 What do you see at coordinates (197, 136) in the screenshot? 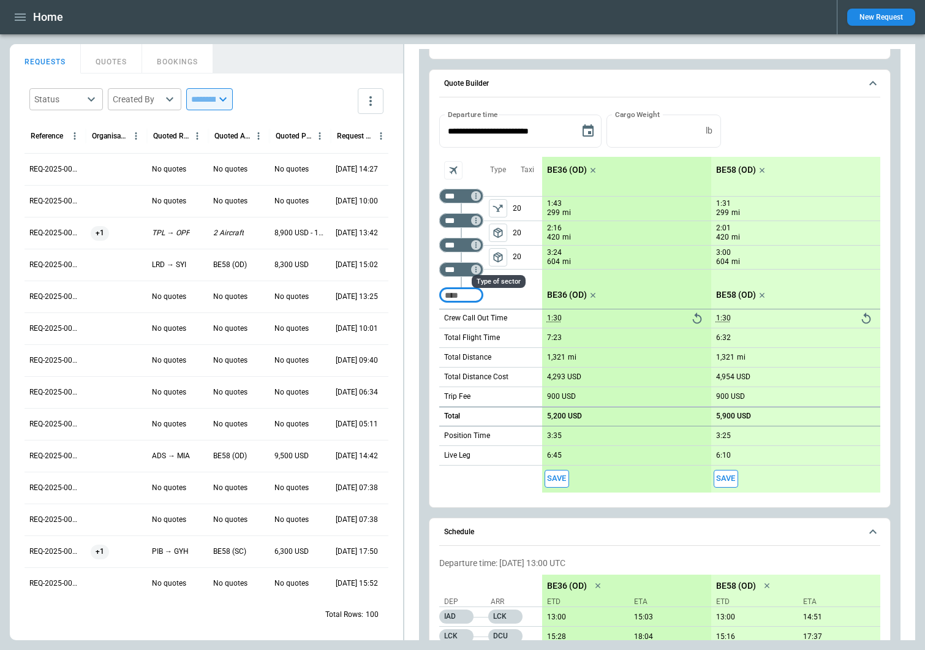
I see `button: Quoted Route column menu` at bounding box center [197, 136].